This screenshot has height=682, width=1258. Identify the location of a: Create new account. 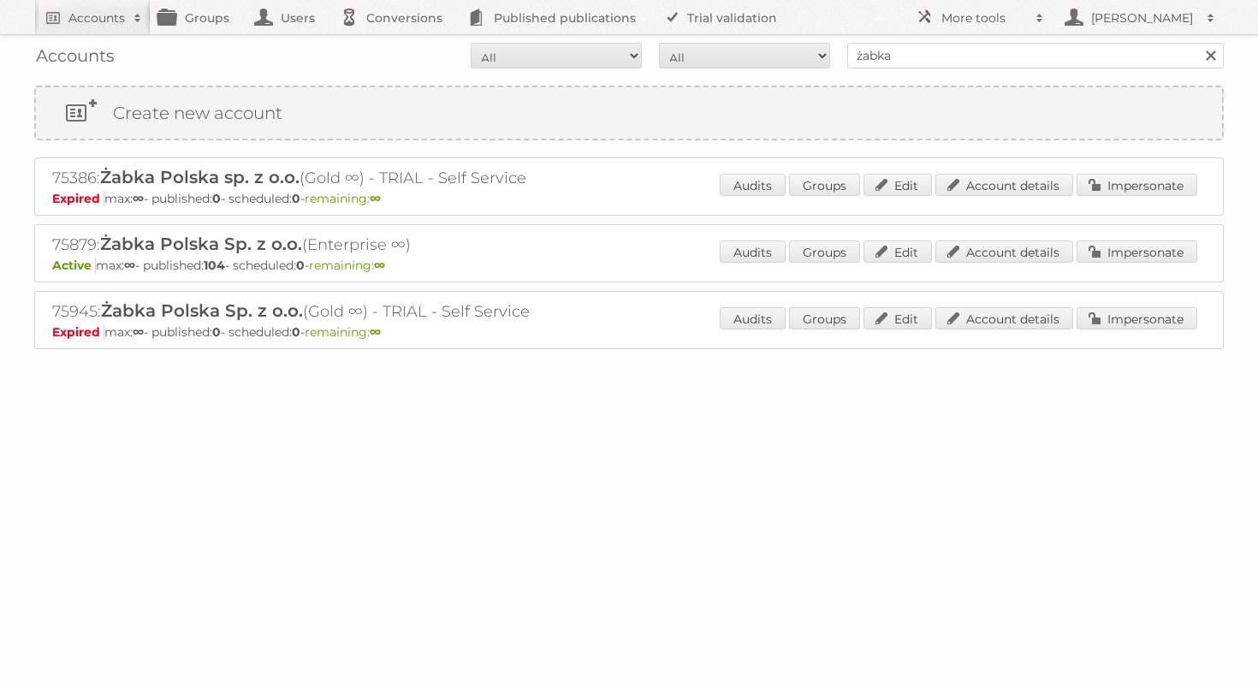
(629, 113).